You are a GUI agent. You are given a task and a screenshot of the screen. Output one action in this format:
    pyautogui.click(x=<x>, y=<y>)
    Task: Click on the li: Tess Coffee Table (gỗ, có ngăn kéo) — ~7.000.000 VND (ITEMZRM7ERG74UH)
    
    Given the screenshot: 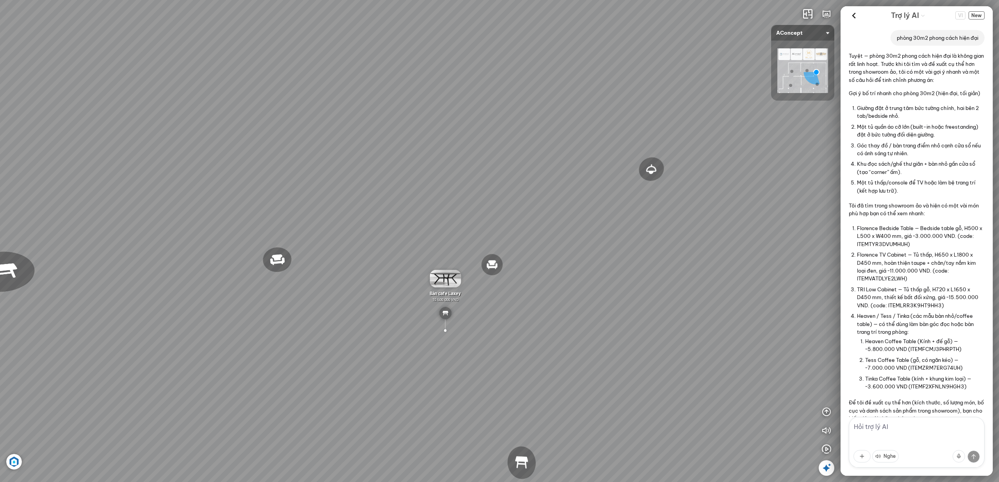 What is the action you would take?
    pyautogui.click(x=924, y=364)
    